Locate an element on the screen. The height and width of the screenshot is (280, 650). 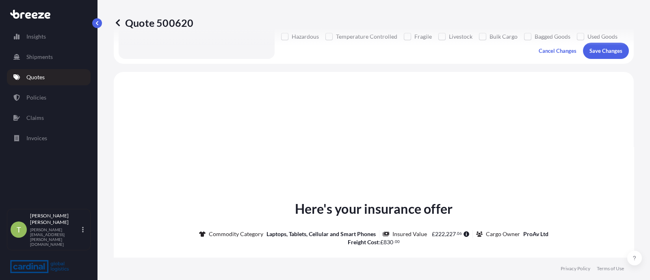
span: 222 is located at coordinates (440, 234).